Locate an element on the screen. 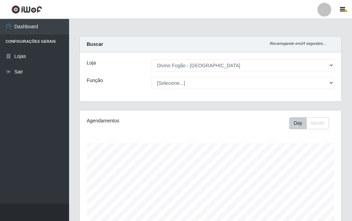  div: Agendamentos is located at coordinates (135, 121).